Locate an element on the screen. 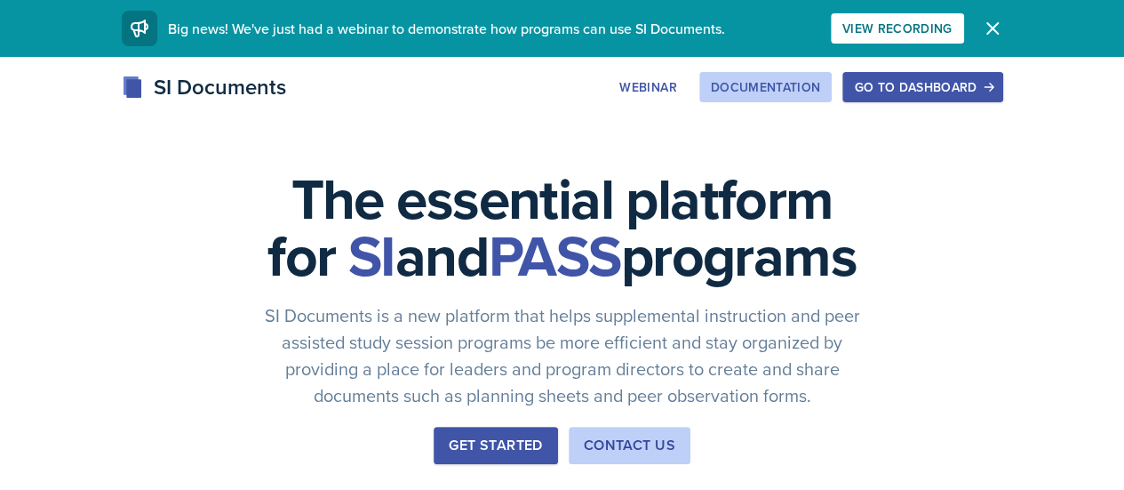 The width and height of the screenshot is (1124, 490). div: Contact Us is located at coordinates (629, 445).